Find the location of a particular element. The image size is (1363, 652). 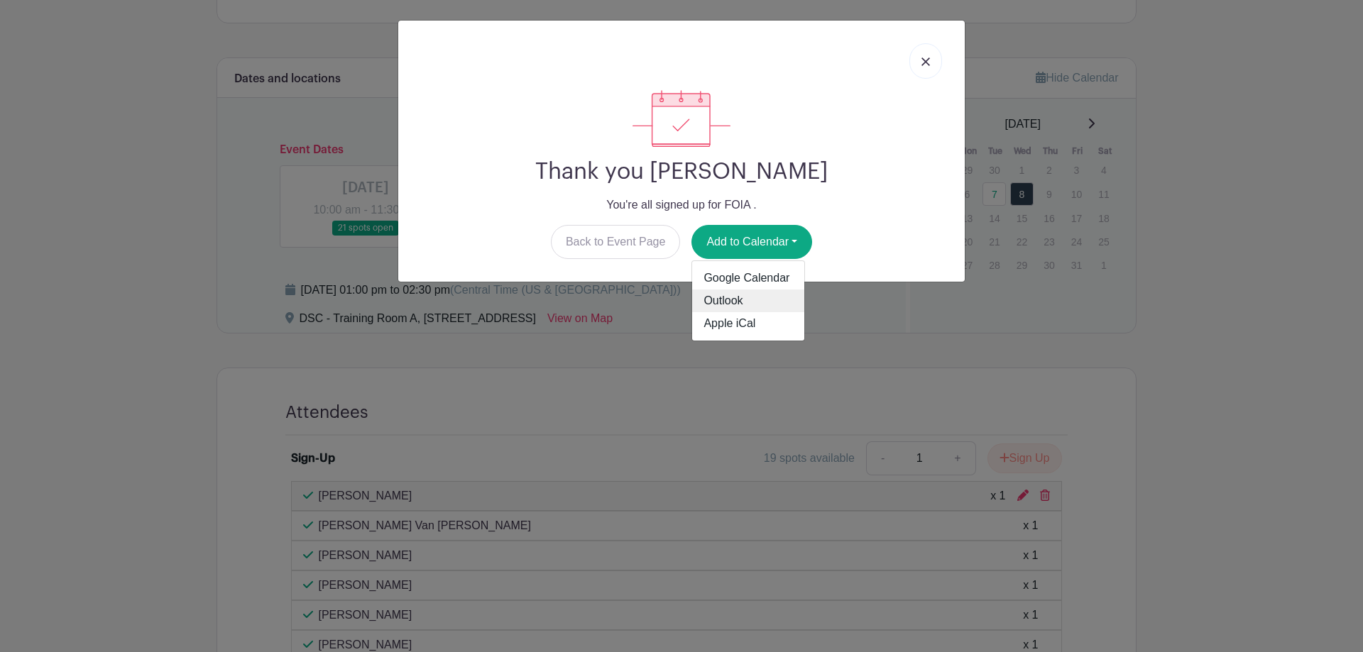

a: Back to Event Page is located at coordinates (615, 242).